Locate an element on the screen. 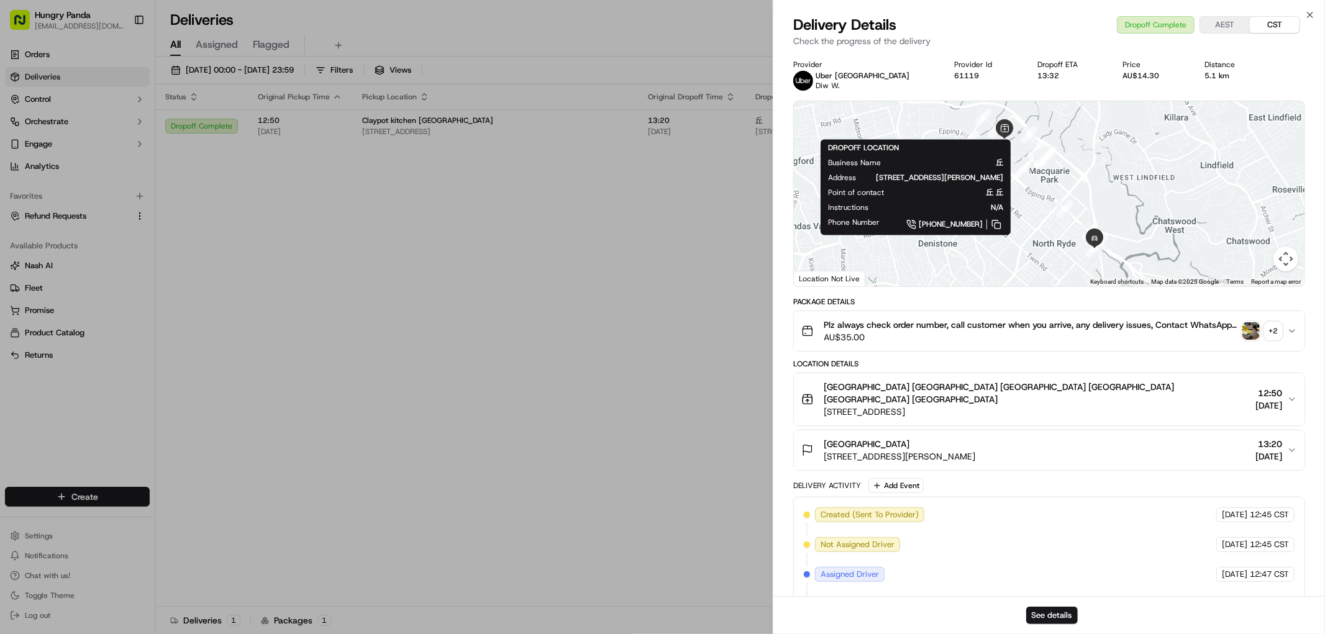 This screenshot has width=1325, height=634. span: Diw W. is located at coordinates (828, 86).